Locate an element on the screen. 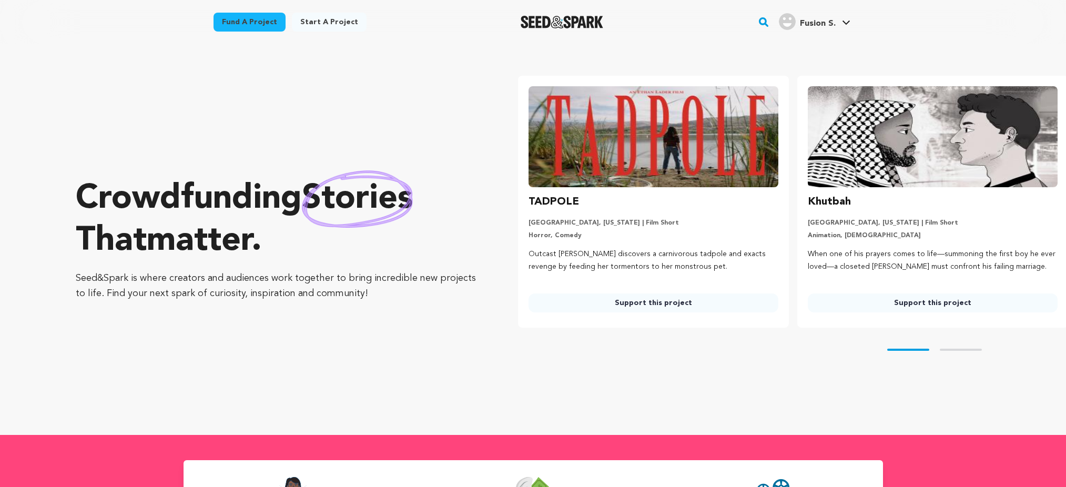 The height and width of the screenshot is (487, 1066). h3: Khutbah is located at coordinates (830, 202).